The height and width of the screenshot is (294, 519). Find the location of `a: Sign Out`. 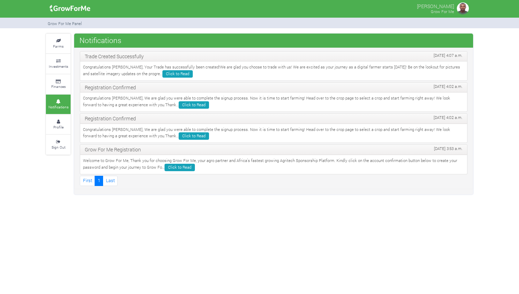

a: Sign Out is located at coordinates (58, 144).